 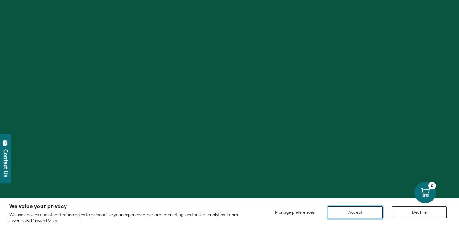 I want to click on button: Decline, so click(x=419, y=212).